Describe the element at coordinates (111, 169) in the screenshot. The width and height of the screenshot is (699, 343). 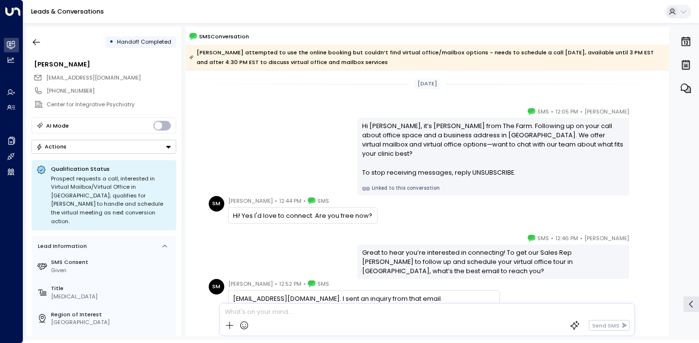
I see `p: Qualification Status` at that location.